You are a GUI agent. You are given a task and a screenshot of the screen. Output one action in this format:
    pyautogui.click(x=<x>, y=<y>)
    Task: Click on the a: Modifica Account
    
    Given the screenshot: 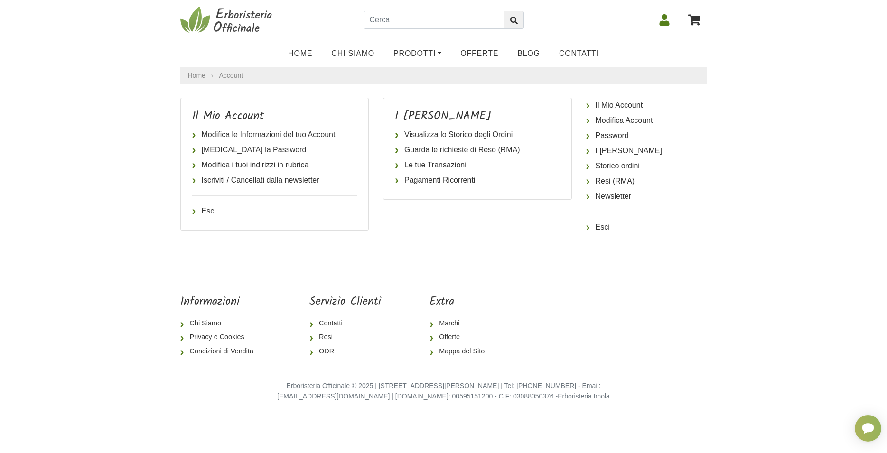 What is the action you would take?
    pyautogui.click(x=646, y=121)
    